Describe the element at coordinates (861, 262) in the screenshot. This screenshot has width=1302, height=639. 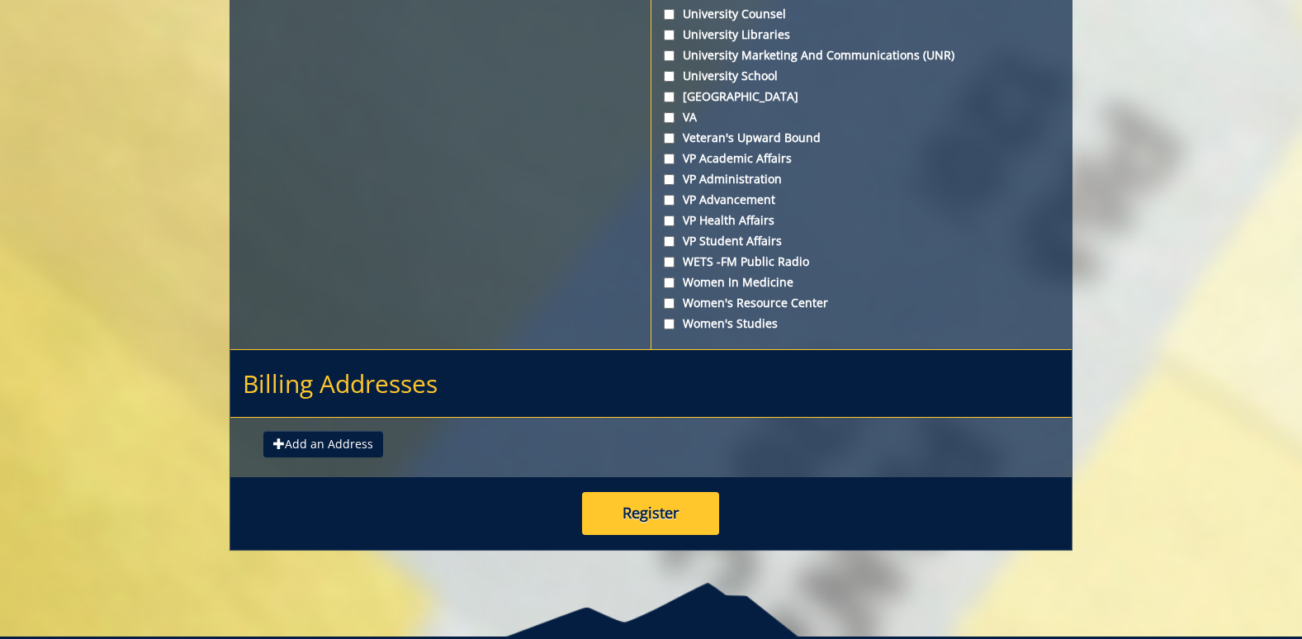
I see `label: WETS -FM Public Radio` at that location.